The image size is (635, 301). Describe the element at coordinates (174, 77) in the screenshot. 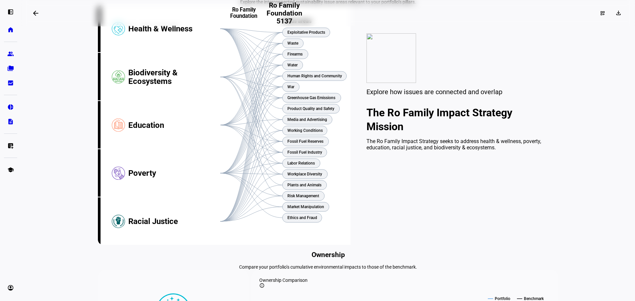

I see `div: Biodiversity & Ecosystems` at that location.